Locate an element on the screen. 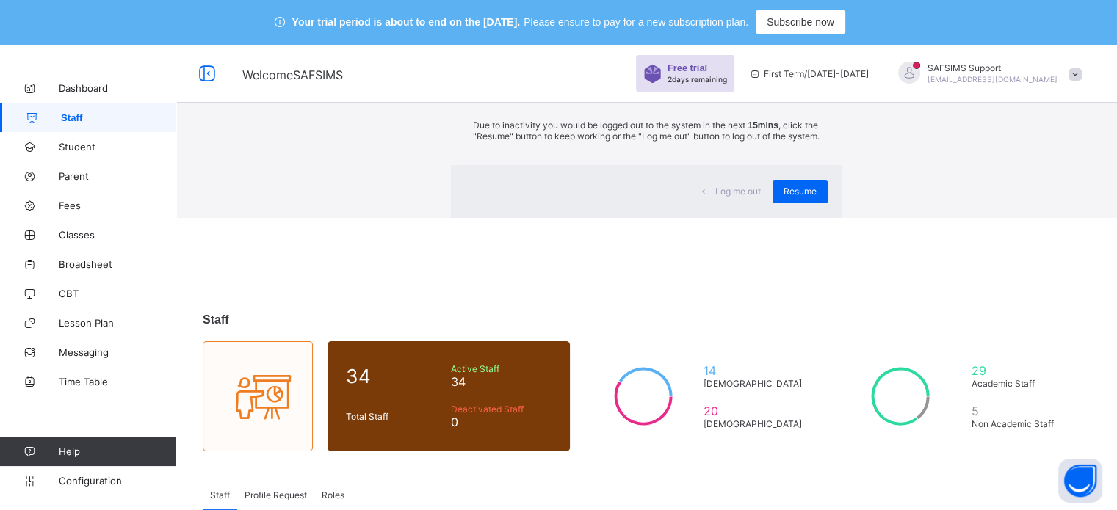 The height and width of the screenshot is (510, 1117). span: Lesson Plan is located at coordinates (117, 323).